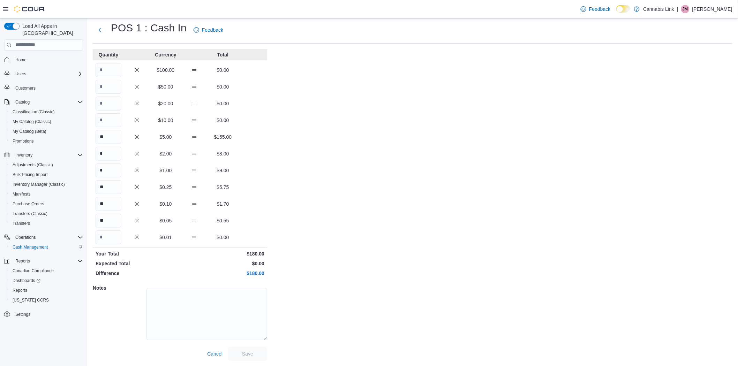  What do you see at coordinates (223, 254) in the screenshot?
I see `p: $180.00` at bounding box center [223, 254].